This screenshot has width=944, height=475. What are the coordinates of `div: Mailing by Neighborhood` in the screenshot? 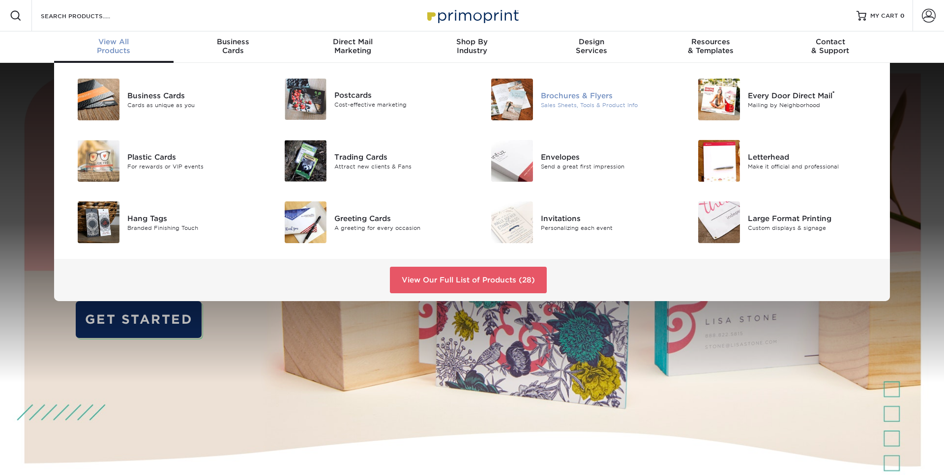 It's located at (813, 105).